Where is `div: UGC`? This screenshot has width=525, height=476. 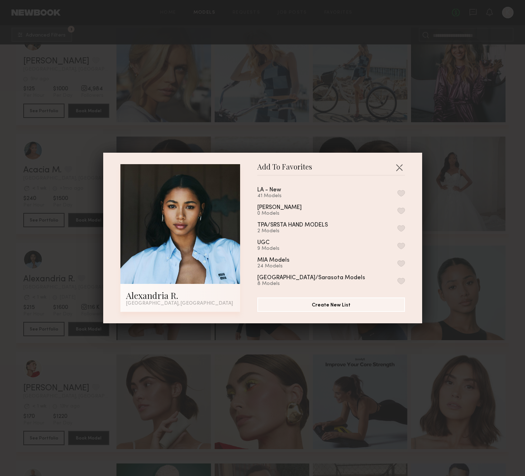 div: UGC is located at coordinates (264, 243).